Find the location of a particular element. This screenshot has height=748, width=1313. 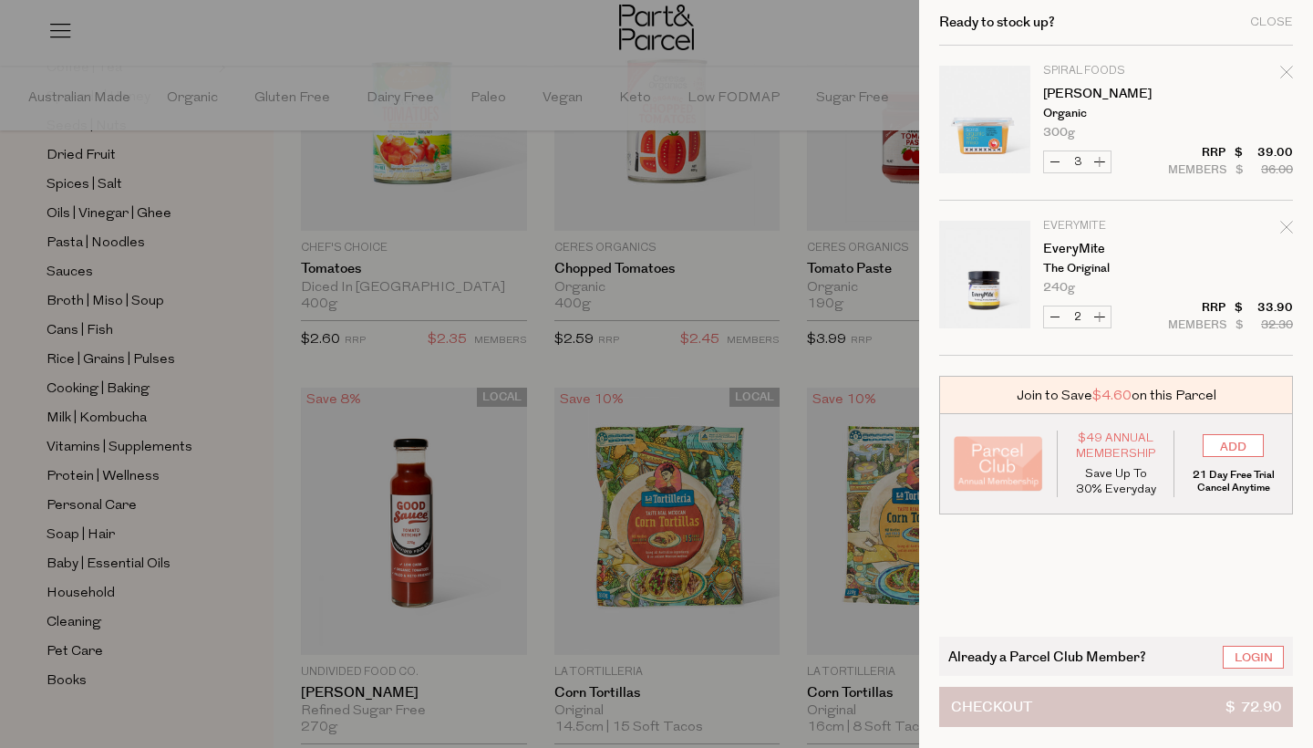

p: Organic is located at coordinates (1113, 113).